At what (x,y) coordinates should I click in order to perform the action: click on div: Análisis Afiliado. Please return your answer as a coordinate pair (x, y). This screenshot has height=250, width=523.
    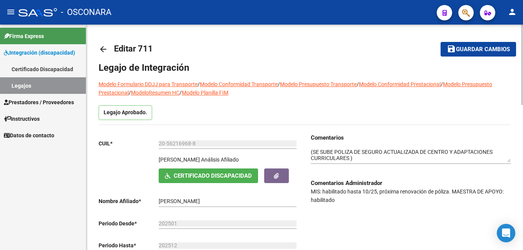
    Looking at the image, I should click on (220, 160).